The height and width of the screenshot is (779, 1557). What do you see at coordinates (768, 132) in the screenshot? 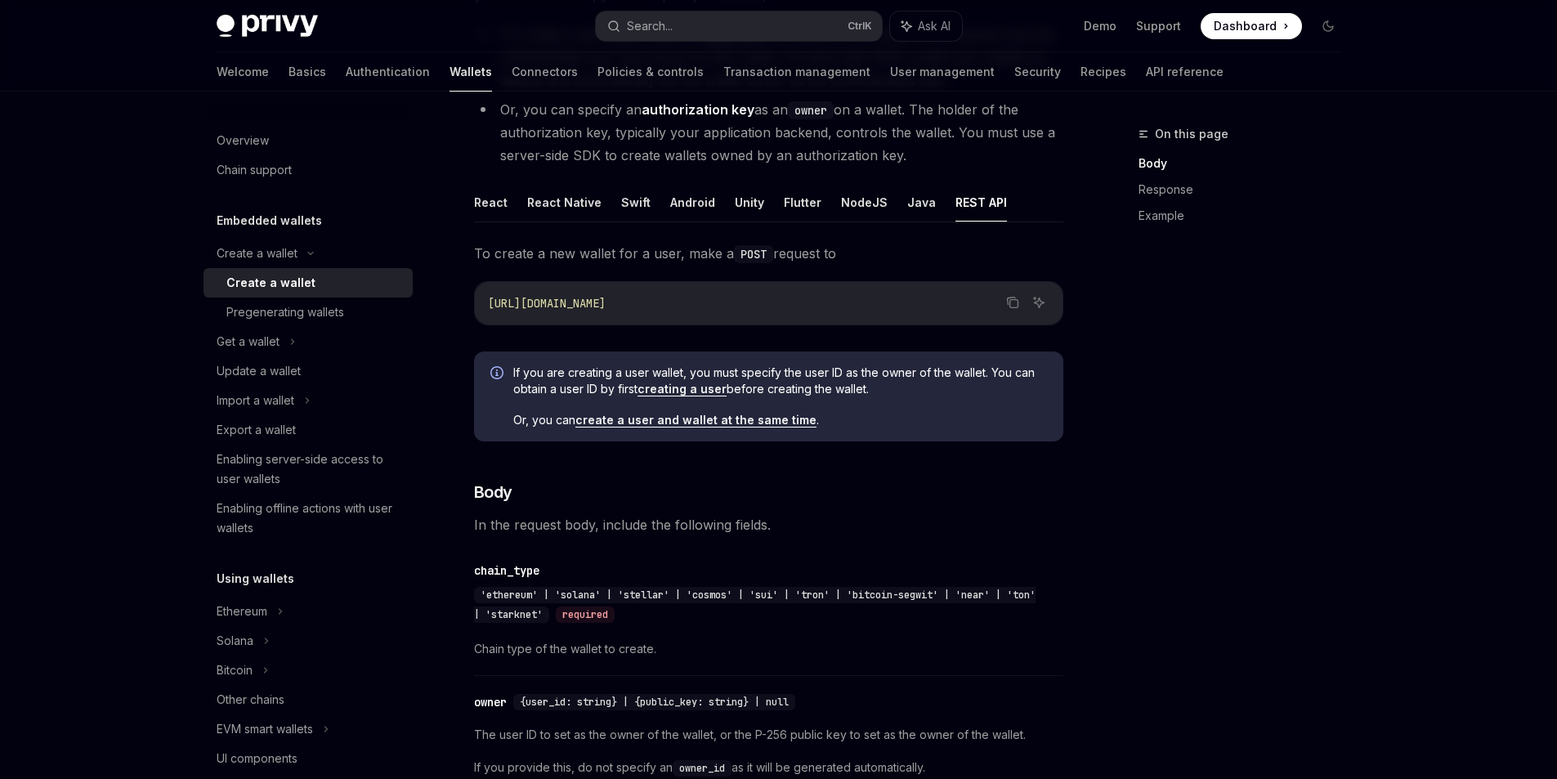
I see `li: Or, you can specify an as an on a wallet. The holder of the authorization key, typically your app...` at bounding box center [768, 132].